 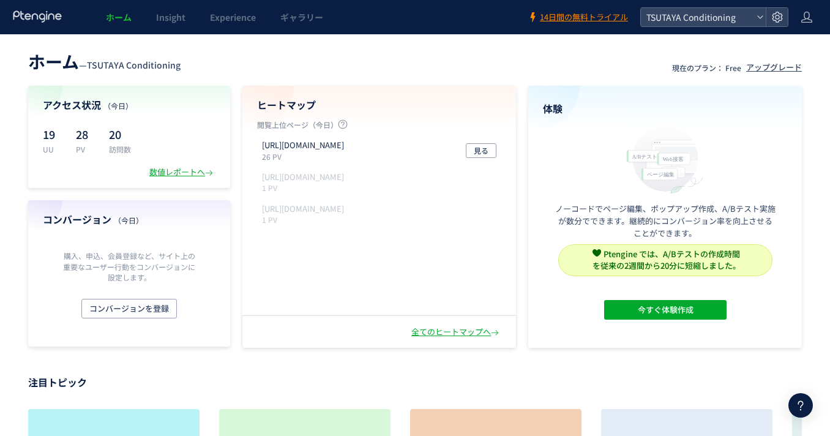 I want to click on button: 今すぐ体験作成, so click(x=665, y=310).